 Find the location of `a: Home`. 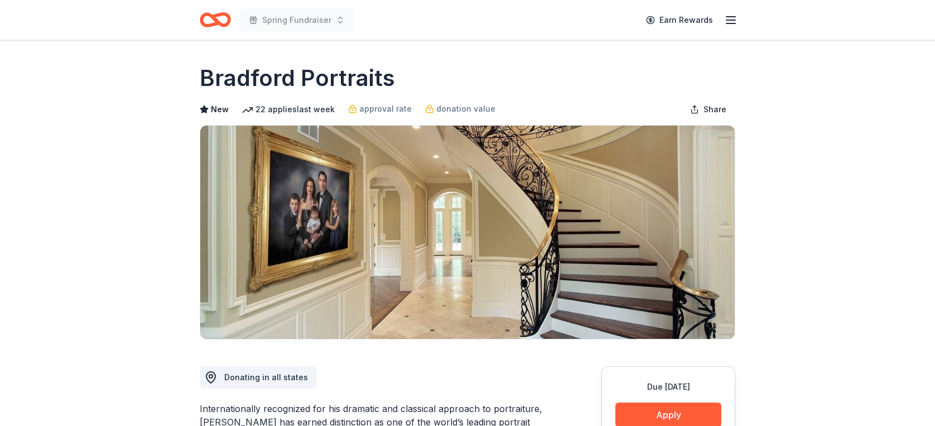

a: Home is located at coordinates (215, 20).